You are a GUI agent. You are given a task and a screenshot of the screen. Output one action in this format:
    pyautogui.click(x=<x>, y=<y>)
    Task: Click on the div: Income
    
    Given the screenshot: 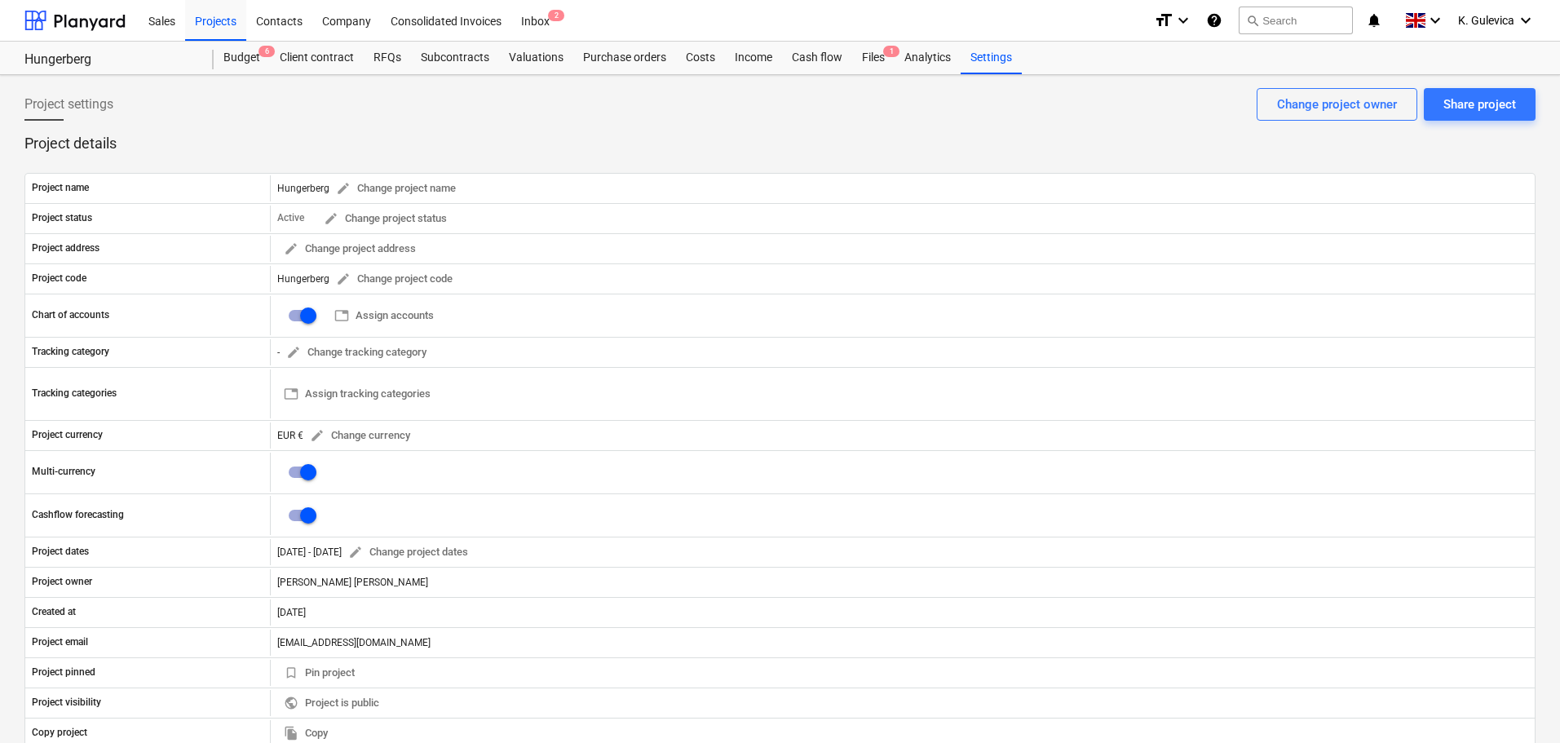 What is the action you would take?
    pyautogui.click(x=754, y=58)
    